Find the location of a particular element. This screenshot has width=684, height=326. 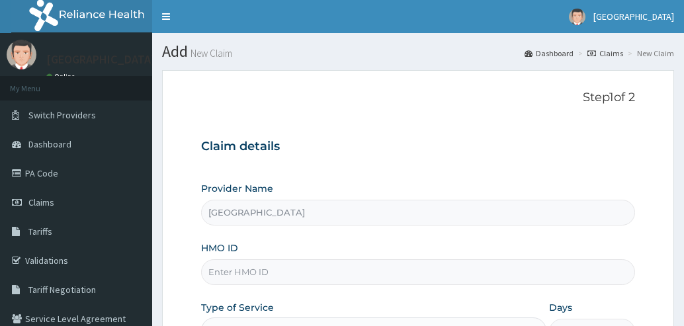

label: Provider Name is located at coordinates (237, 188).